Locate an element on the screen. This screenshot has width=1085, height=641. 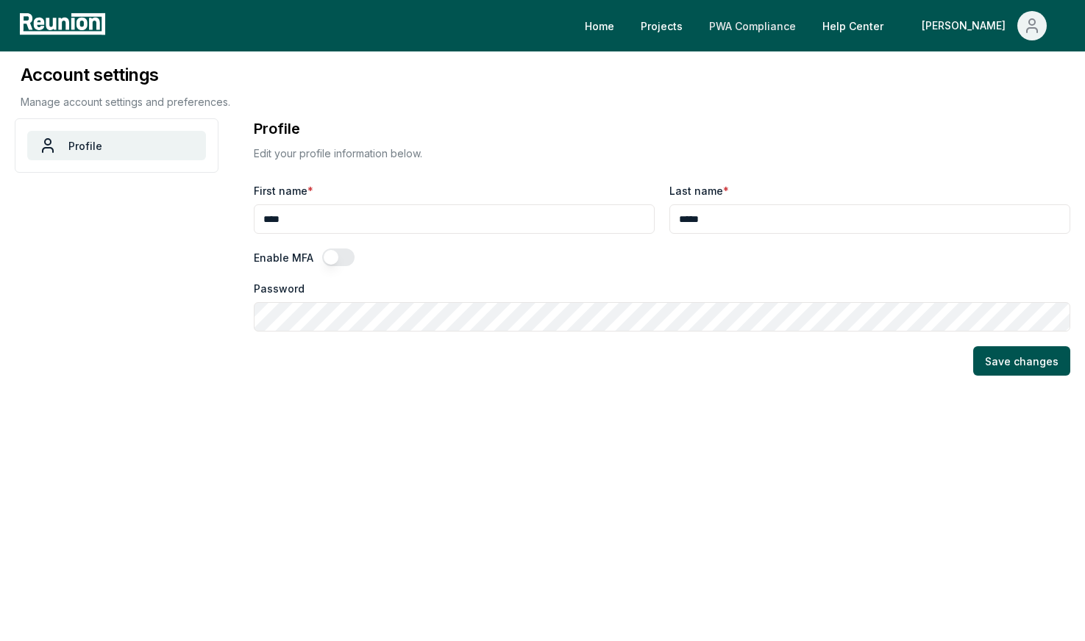
h3: Account settings is located at coordinates (545, 75).